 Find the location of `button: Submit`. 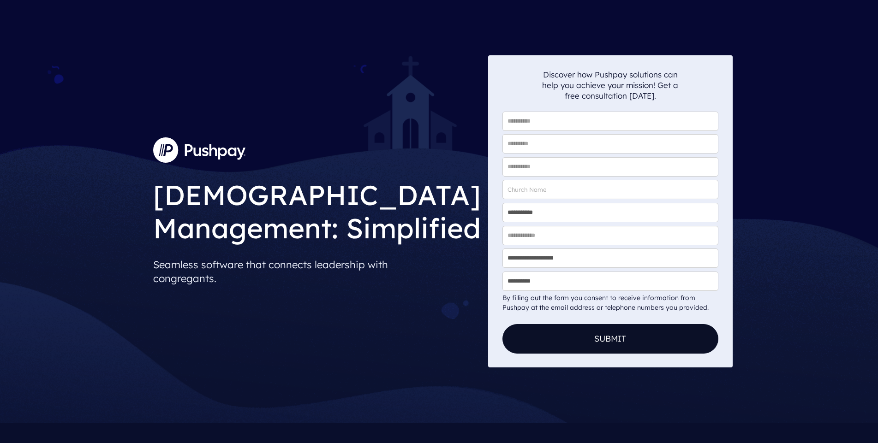

button: Submit is located at coordinates (611, 339).